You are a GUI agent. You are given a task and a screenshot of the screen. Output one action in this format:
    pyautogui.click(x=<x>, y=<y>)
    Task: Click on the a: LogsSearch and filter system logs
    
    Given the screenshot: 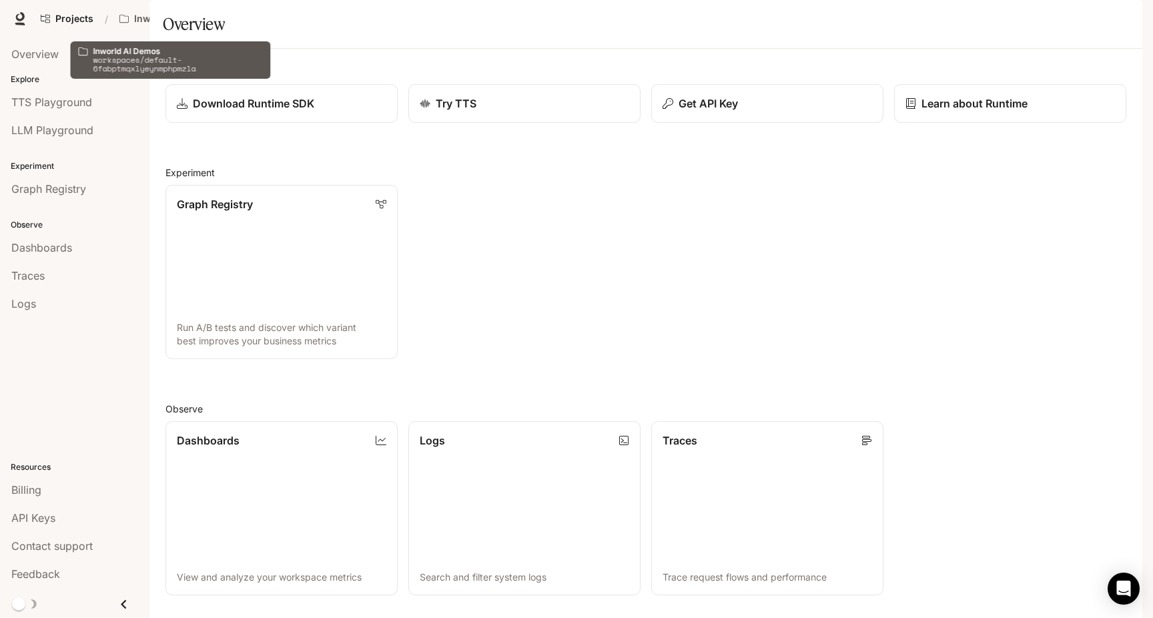 What is the action you would take?
    pyautogui.click(x=525, y=508)
    